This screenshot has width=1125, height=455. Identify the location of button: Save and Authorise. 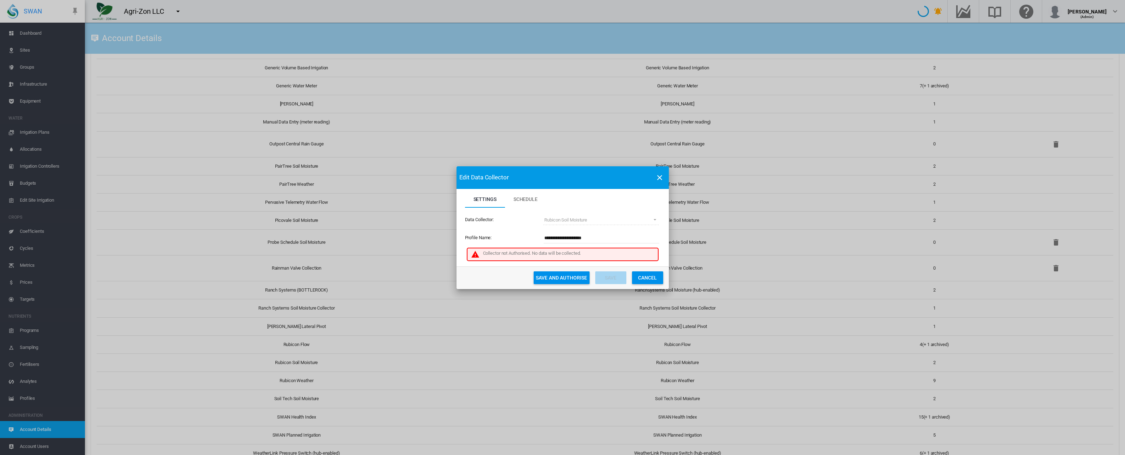
(562, 278).